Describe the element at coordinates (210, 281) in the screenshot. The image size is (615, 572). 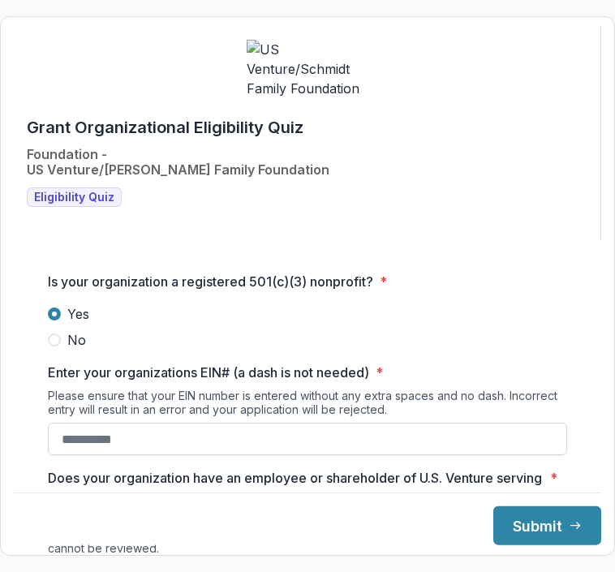
I see `p: Is your organization a registered 501(c)(3) nonprofit?` at that location.